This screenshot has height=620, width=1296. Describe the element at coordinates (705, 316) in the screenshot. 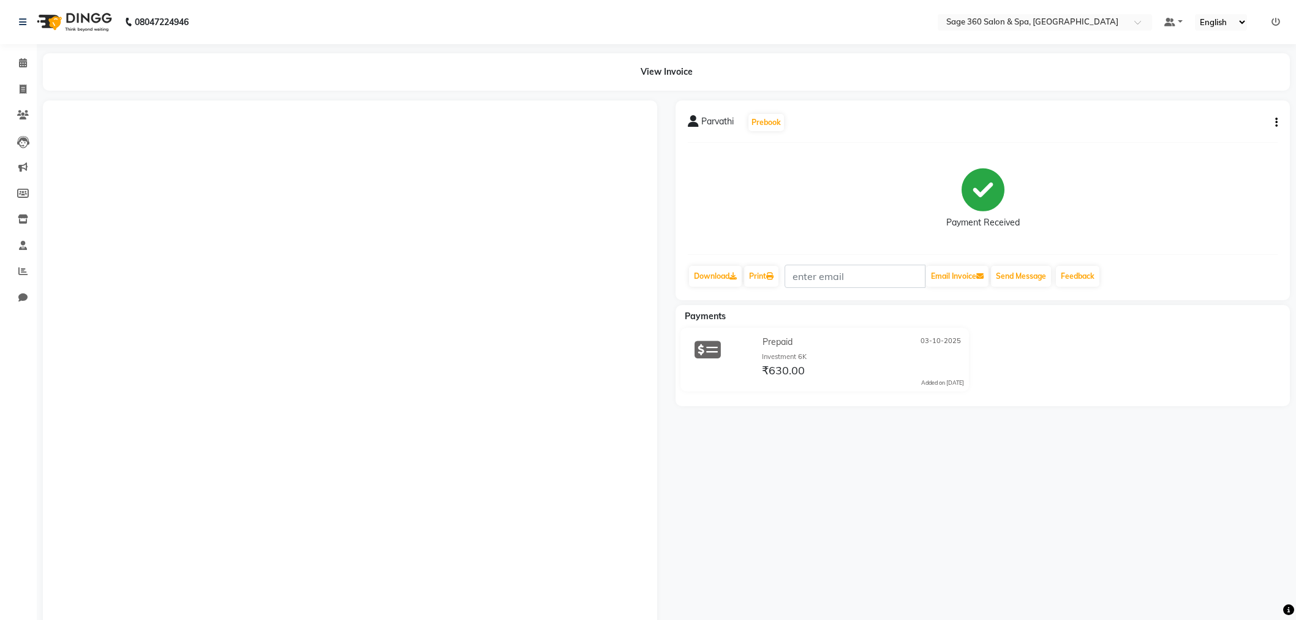

I see `span: Payments` at that location.